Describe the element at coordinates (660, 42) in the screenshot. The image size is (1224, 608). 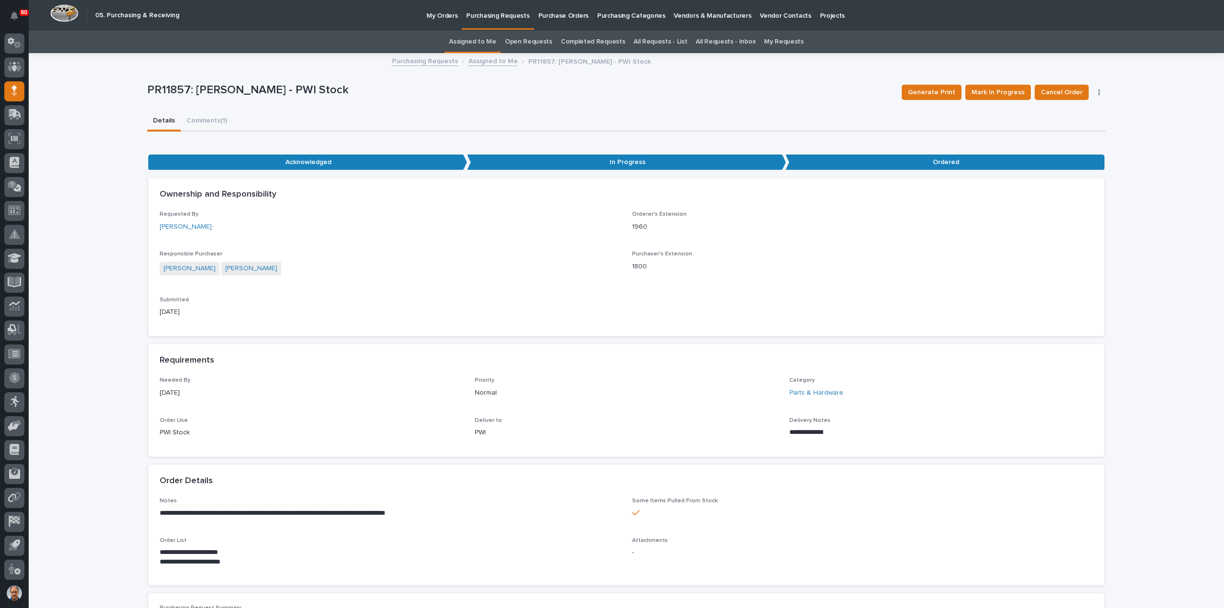
I see `a: All Requests - List` at that location.